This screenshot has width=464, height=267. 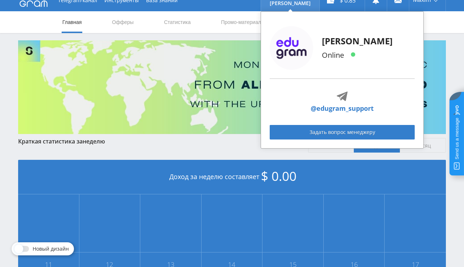 What do you see at coordinates (342, 132) in the screenshot?
I see `a: Задать вопрос менеджеру` at bounding box center [342, 132].